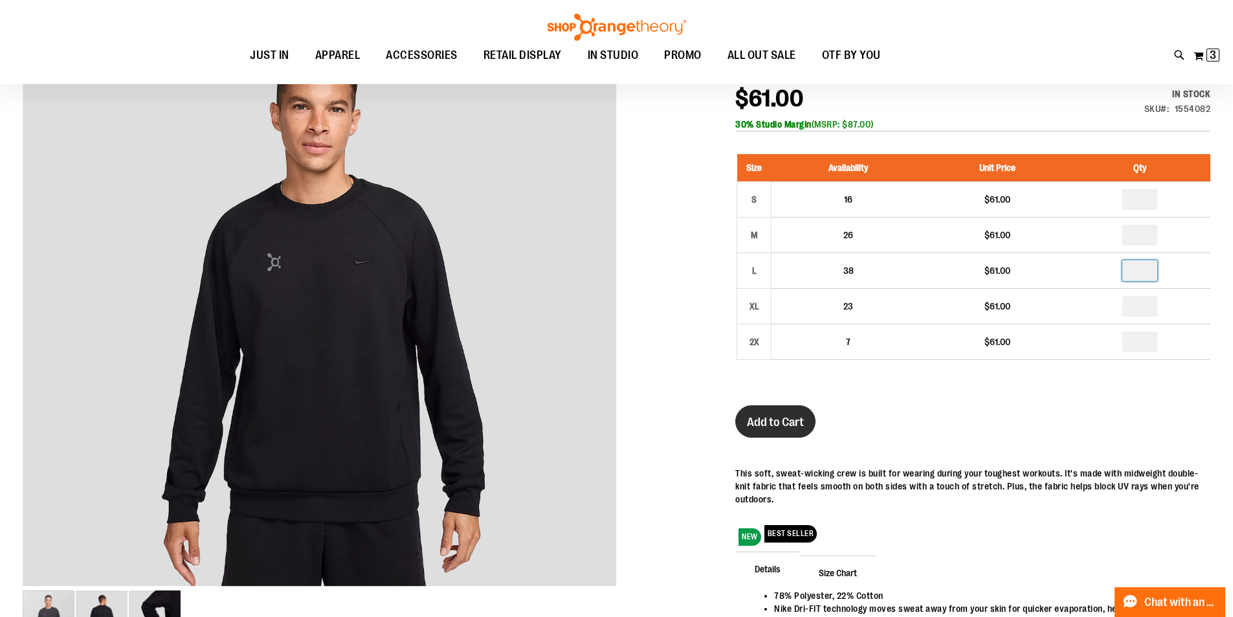 Image resolution: width=1233 pixels, height=617 pixels. What do you see at coordinates (1177, 94) in the screenshot?
I see `div: Availability` at bounding box center [1177, 94].